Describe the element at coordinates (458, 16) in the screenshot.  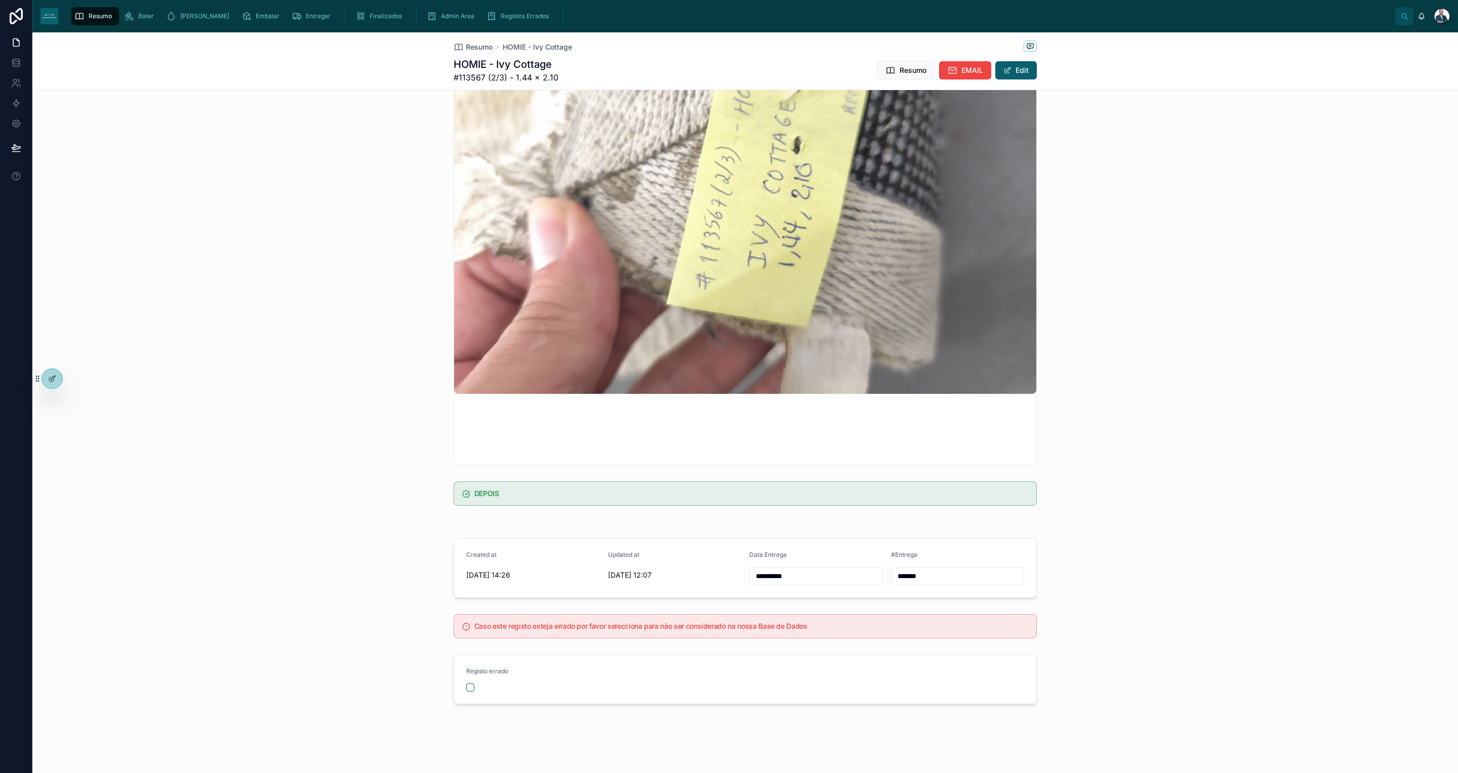
I see `span: Admin Area` at that location.